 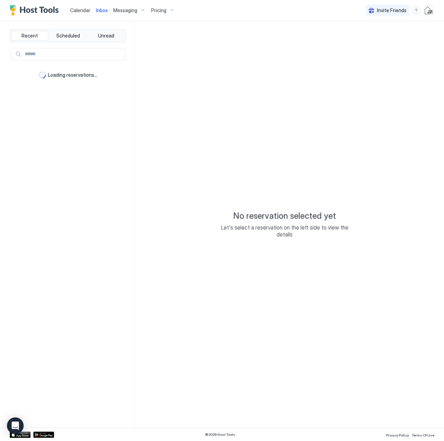 I want to click on span: Let's select a reservation on the left side to view the details, so click(x=285, y=231).